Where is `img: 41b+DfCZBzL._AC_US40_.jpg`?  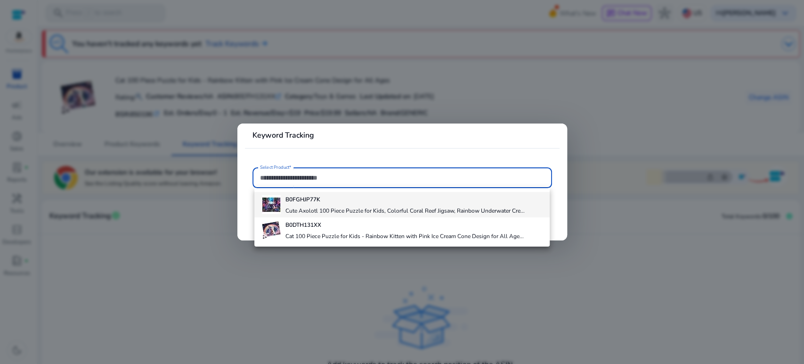
img: 41b+DfCZBzL._AC_US40_.jpg is located at coordinates (271, 204).